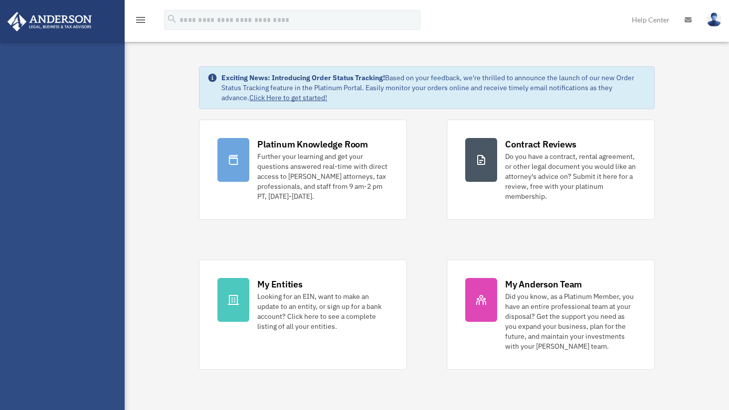 Image resolution: width=729 pixels, height=410 pixels. I want to click on a: My Anderson Team Did you know, as a Platinum Member, you have an entire professional team at your..., so click(550, 314).